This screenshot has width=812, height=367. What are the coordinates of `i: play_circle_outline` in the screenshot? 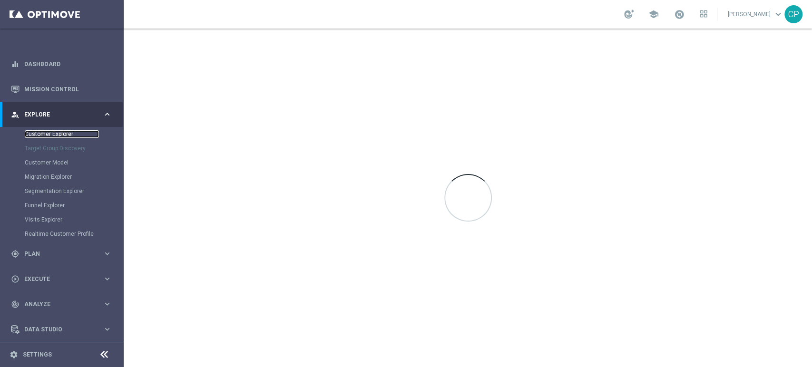 It's located at (15, 279).